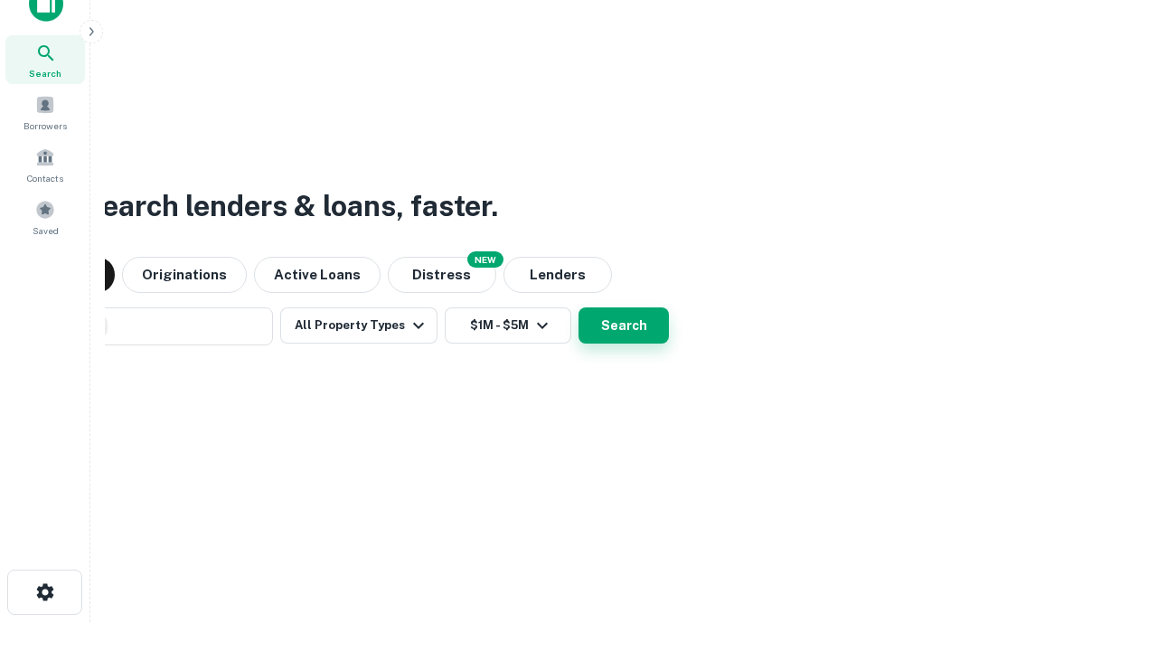  What do you see at coordinates (442, 275) in the screenshot?
I see `button: Search distressed loans with lien and other non-mortgage details.` at bounding box center [442, 275].